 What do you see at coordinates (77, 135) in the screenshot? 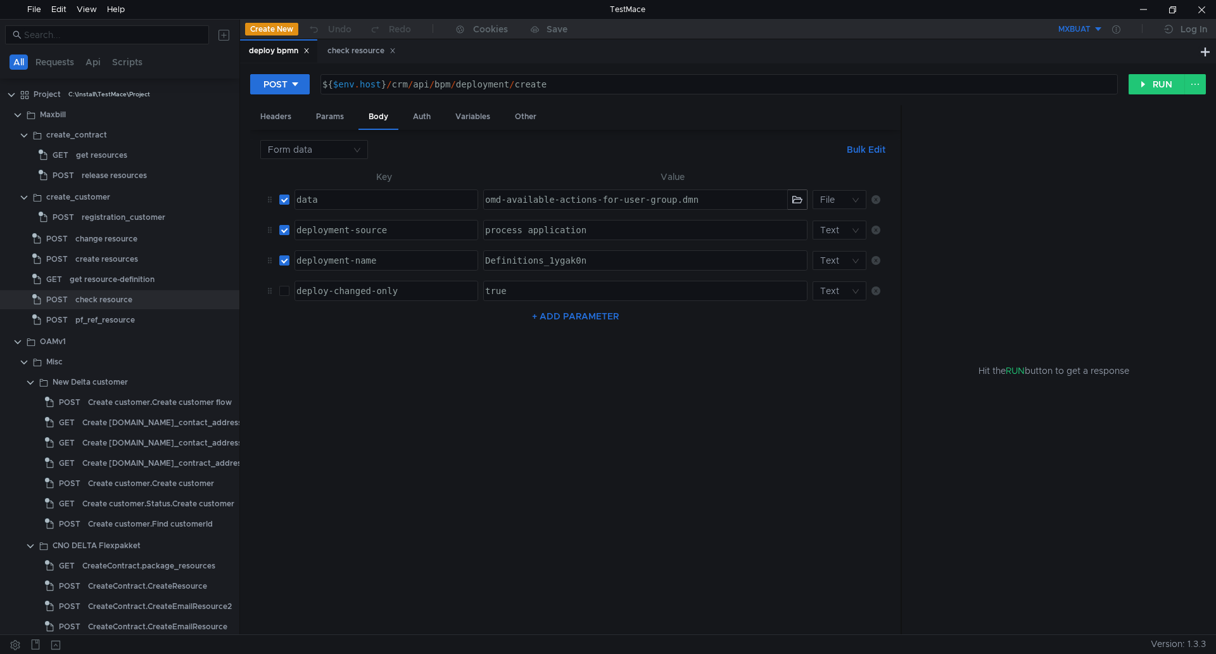
I see `div: create_contract` at bounding box center [77, 135].